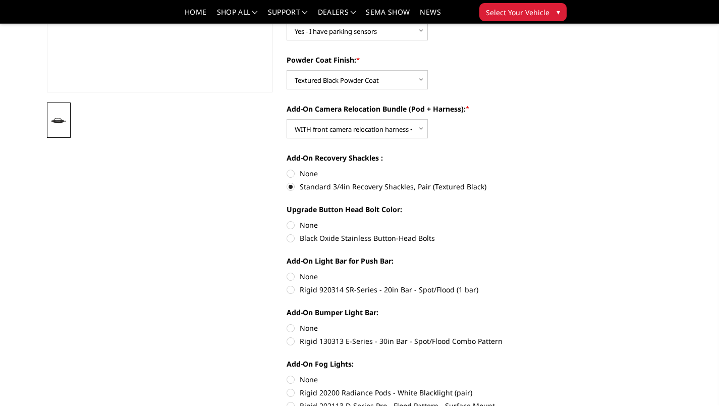 This screenshot has height=406, width=719. Describe the element at coordinates (694, 381) in the screenshot. I see `div: Chat Widget` at that location.